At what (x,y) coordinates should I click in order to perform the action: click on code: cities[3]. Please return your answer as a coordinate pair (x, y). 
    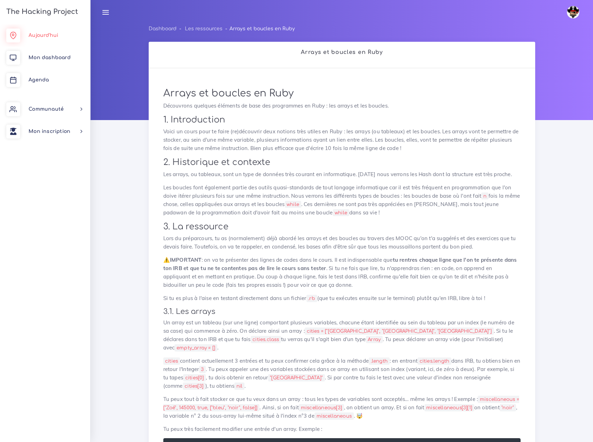
    Looking at the image, I should click on (194, 386).